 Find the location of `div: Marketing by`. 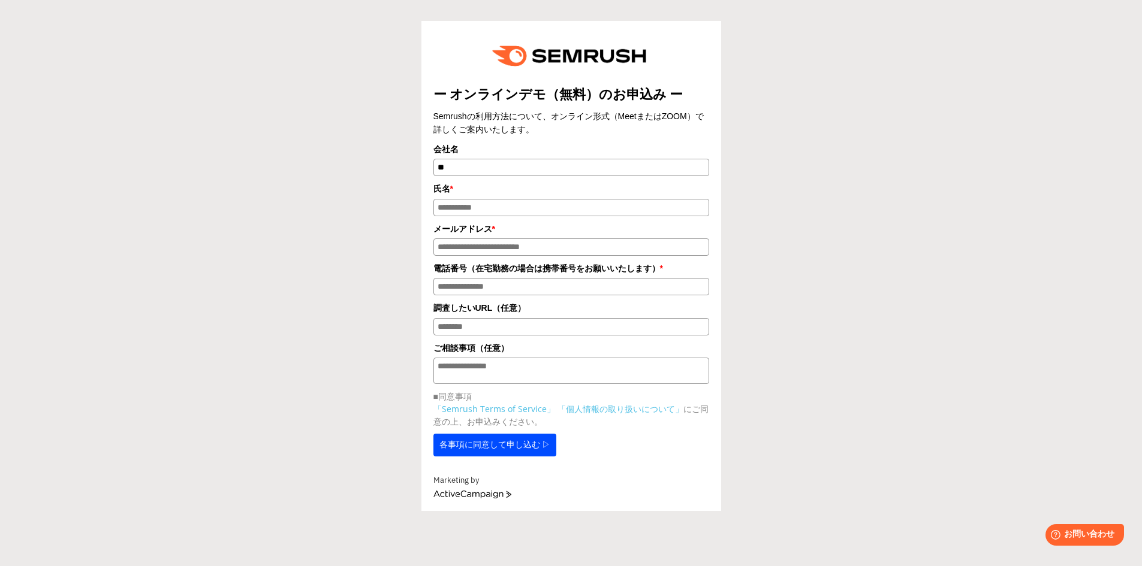

div: Marketing by is located at coordinates (571, 481).